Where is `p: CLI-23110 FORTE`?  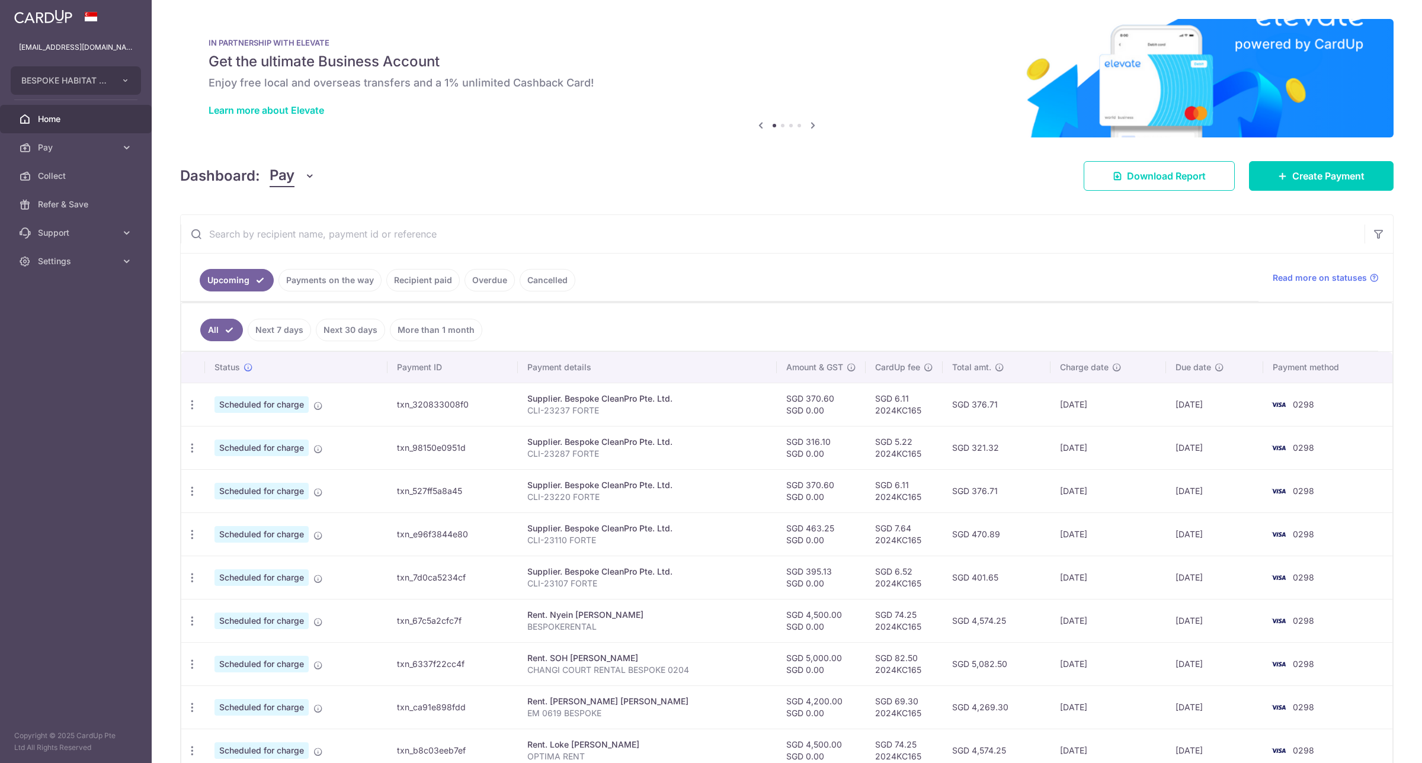 p: CLI-23110 FORTE is located at coordinates (647, 540).